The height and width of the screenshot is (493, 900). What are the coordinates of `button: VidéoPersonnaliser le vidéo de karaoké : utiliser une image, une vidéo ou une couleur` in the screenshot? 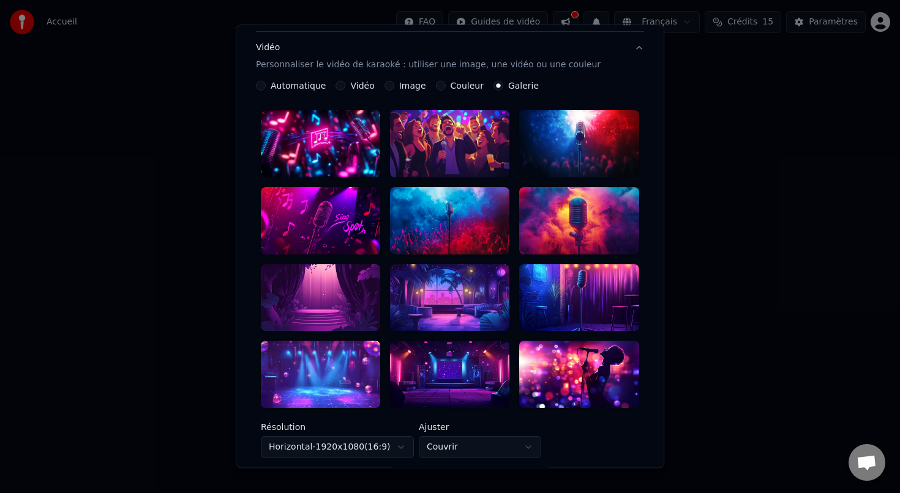 It's located at (450, 56).